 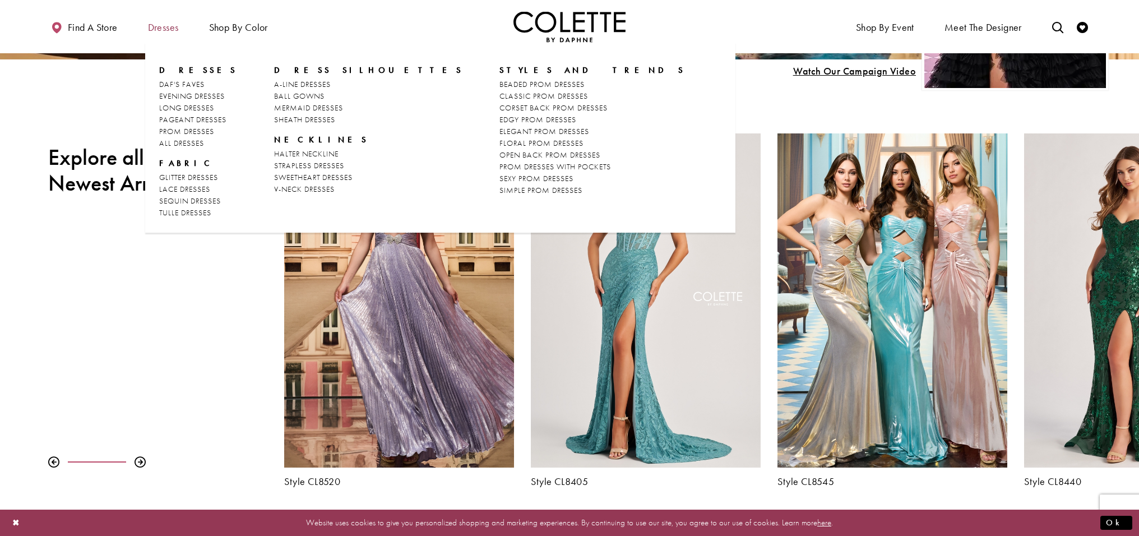 What do you see at coordinates (592, 96) in the screenshot?
I see `a: CLASSIC PROM DRESSES` at bounding box center [592, 96].